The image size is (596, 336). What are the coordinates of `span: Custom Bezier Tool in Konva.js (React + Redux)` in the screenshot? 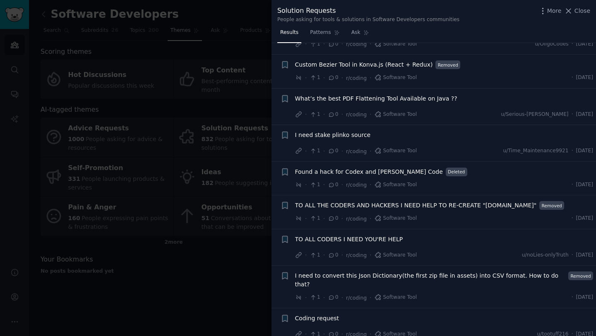 It's located at (364, 65).